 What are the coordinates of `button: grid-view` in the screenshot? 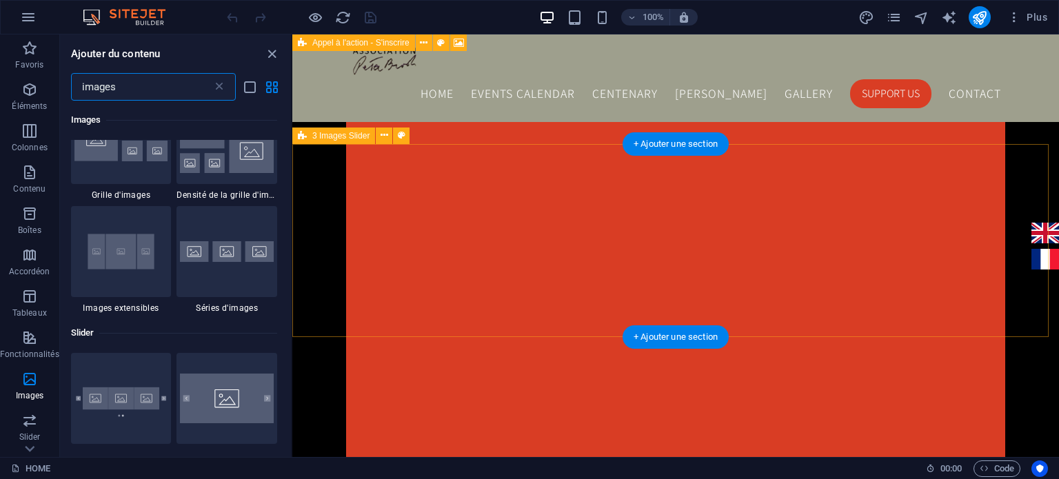 It's located at (272, 87).